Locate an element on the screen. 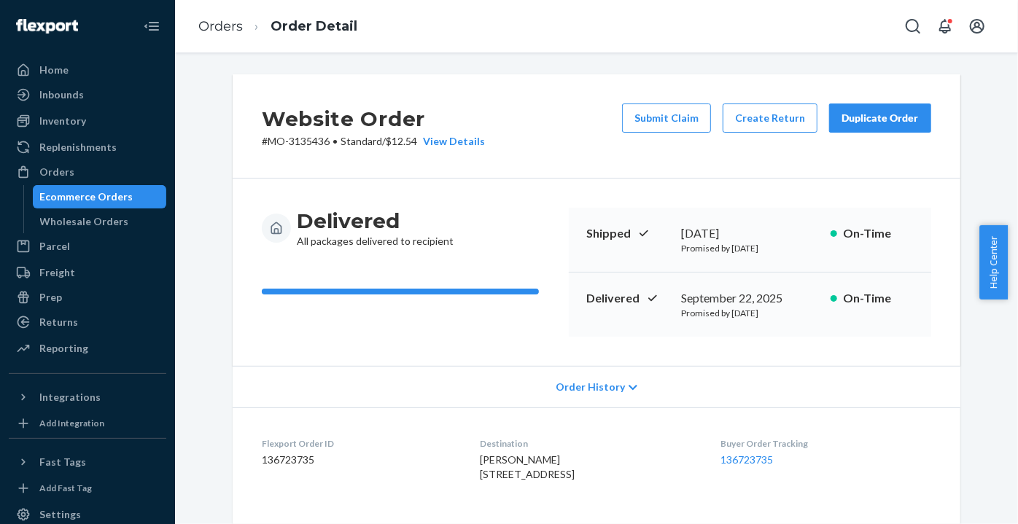 The width and height of the screenshot is (1018, 524). button: Integrations is located at coordinates (88, 397).